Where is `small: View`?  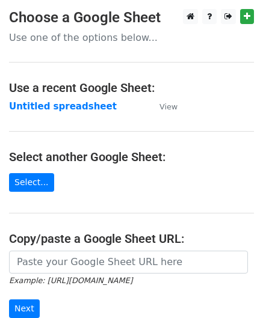 small: View is located at coordinates (168, 106).